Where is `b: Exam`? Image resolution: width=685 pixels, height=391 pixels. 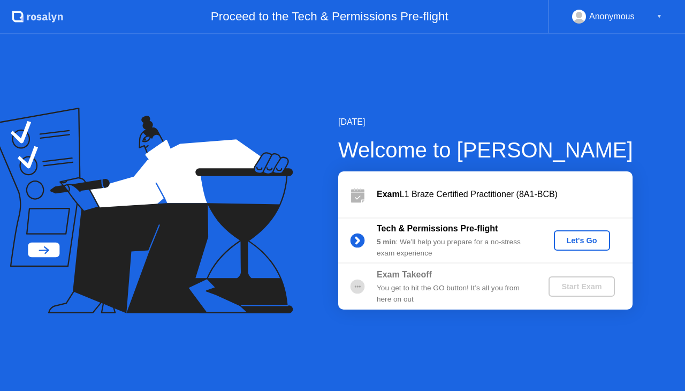 b: Exam is located at coordinates (388, 194).